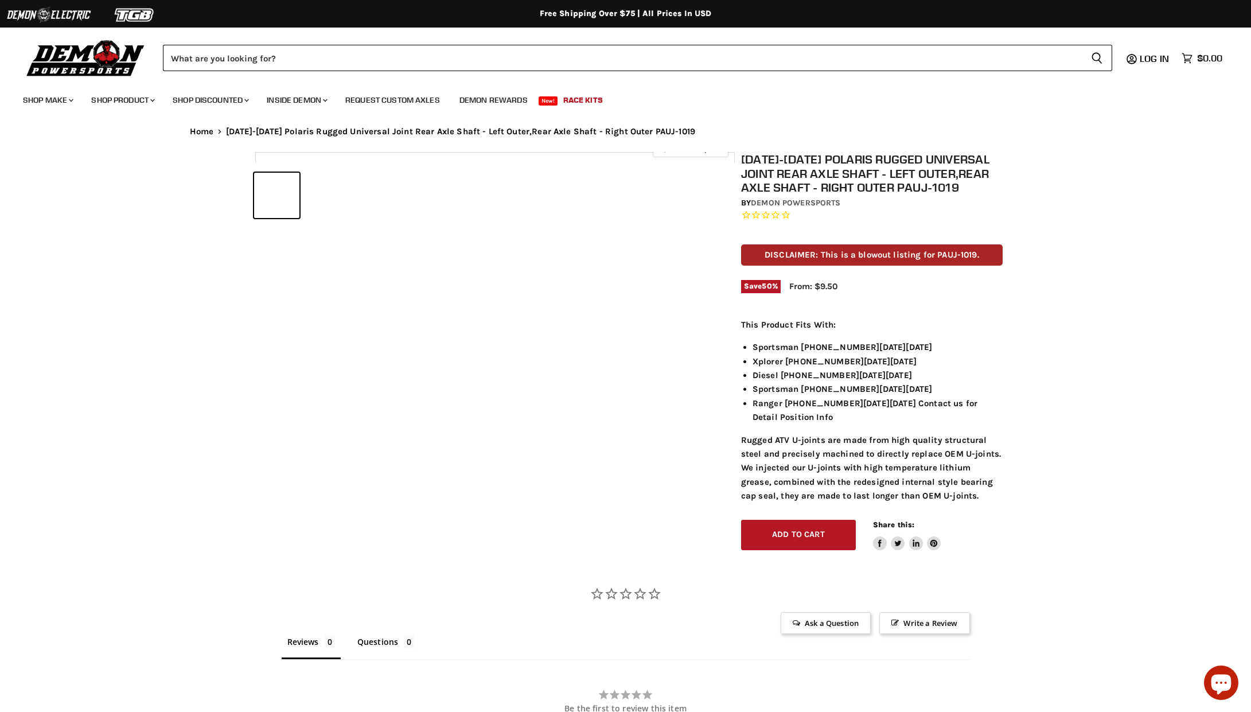  I want to click on span: $0.00, so click(1210, 58).